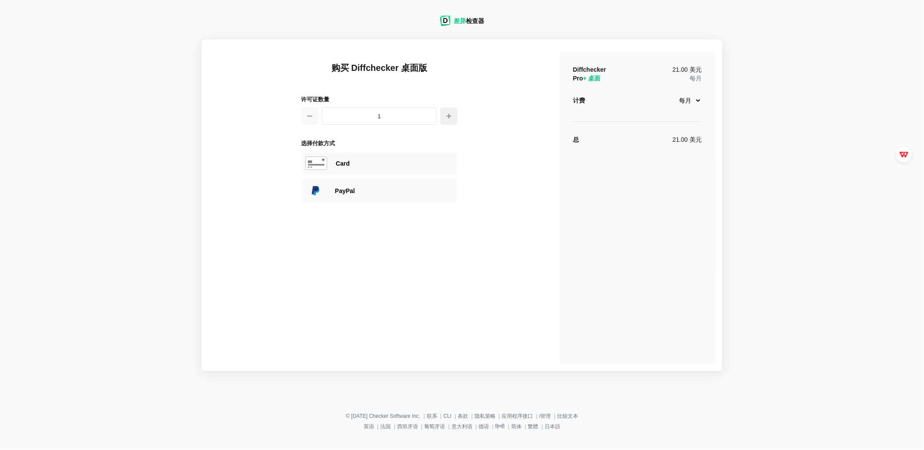 The image size is (924, 450). Describe the element at coordinates (379, 99) in the screenshot. I see `h2: 许可证数量` at that location.